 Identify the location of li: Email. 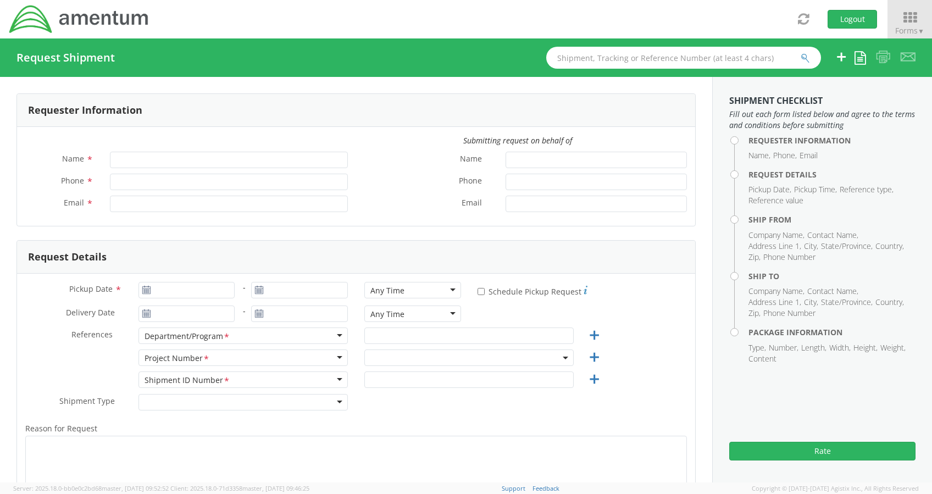
(809, 156).